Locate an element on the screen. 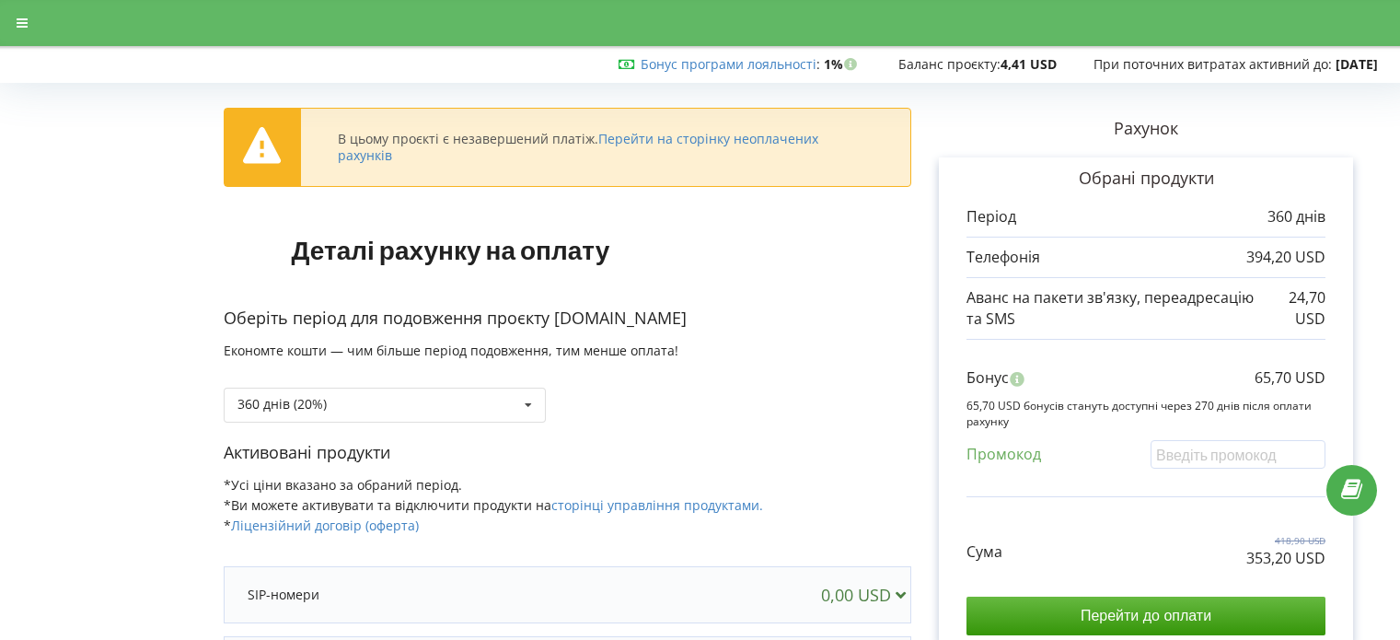 Image resolution: width=1400 pixels, height=640 pixels. strong: 1% is located at coordinates (842, 64).